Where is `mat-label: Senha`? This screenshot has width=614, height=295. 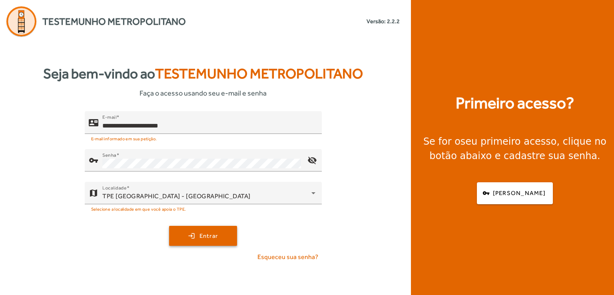 mat-label: Senha is located at coordinates (109, 155).